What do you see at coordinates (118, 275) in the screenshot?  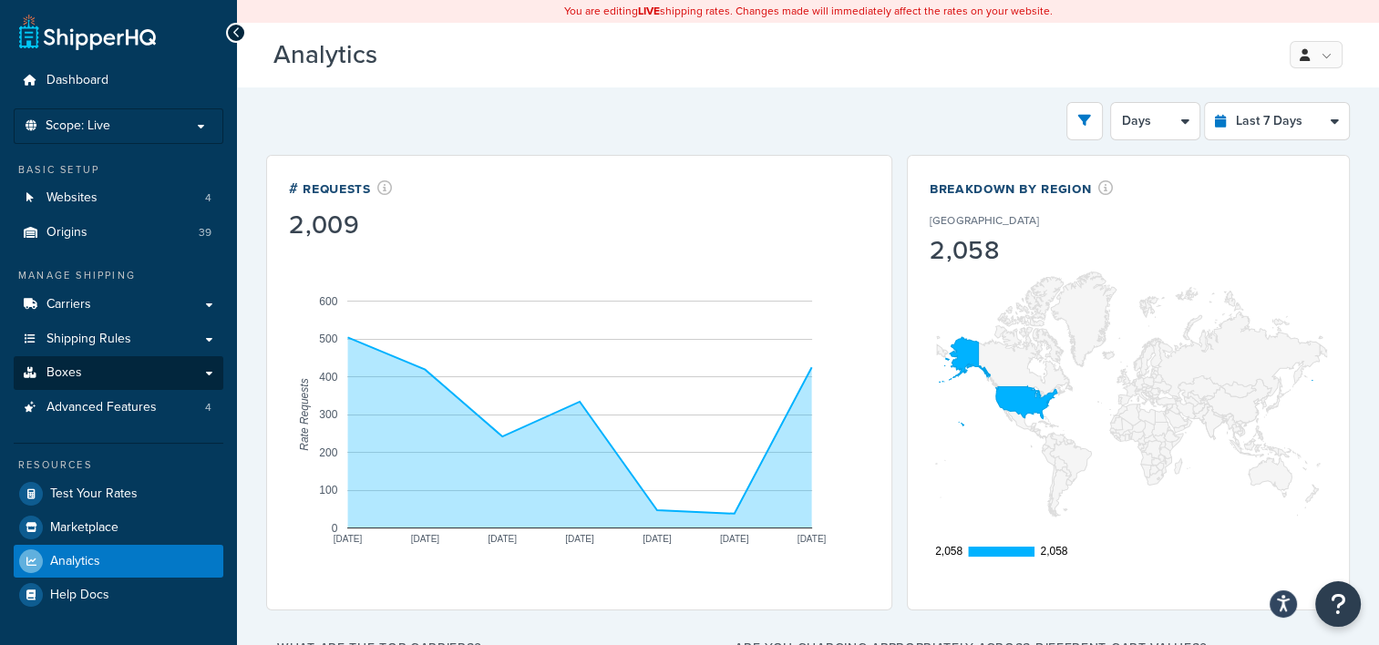 I see `div: Manage Shipping` at bounding box center [118, 275].